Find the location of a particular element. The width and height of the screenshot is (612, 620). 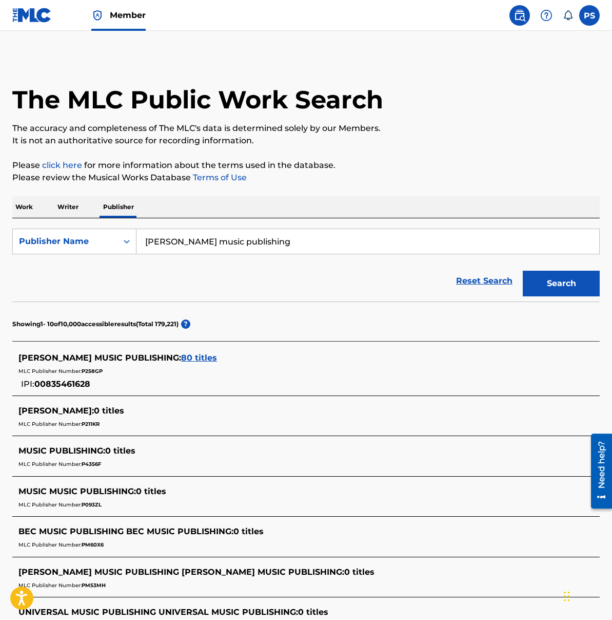

img: MLC Logo is located at coordinates (32, 15).